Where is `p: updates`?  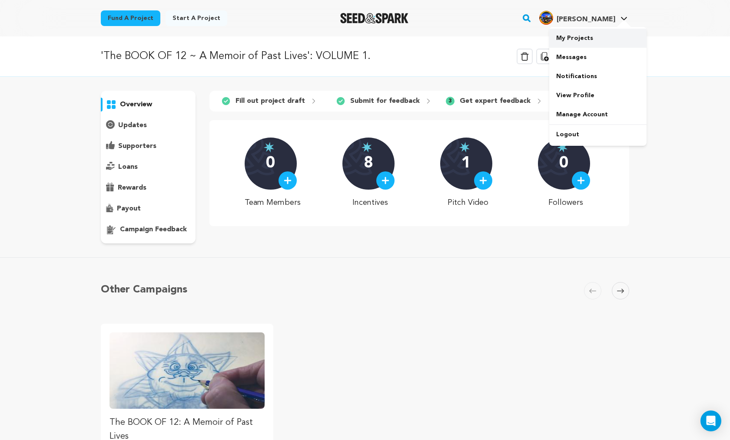
p: updates is located at coordinates (132, 126).